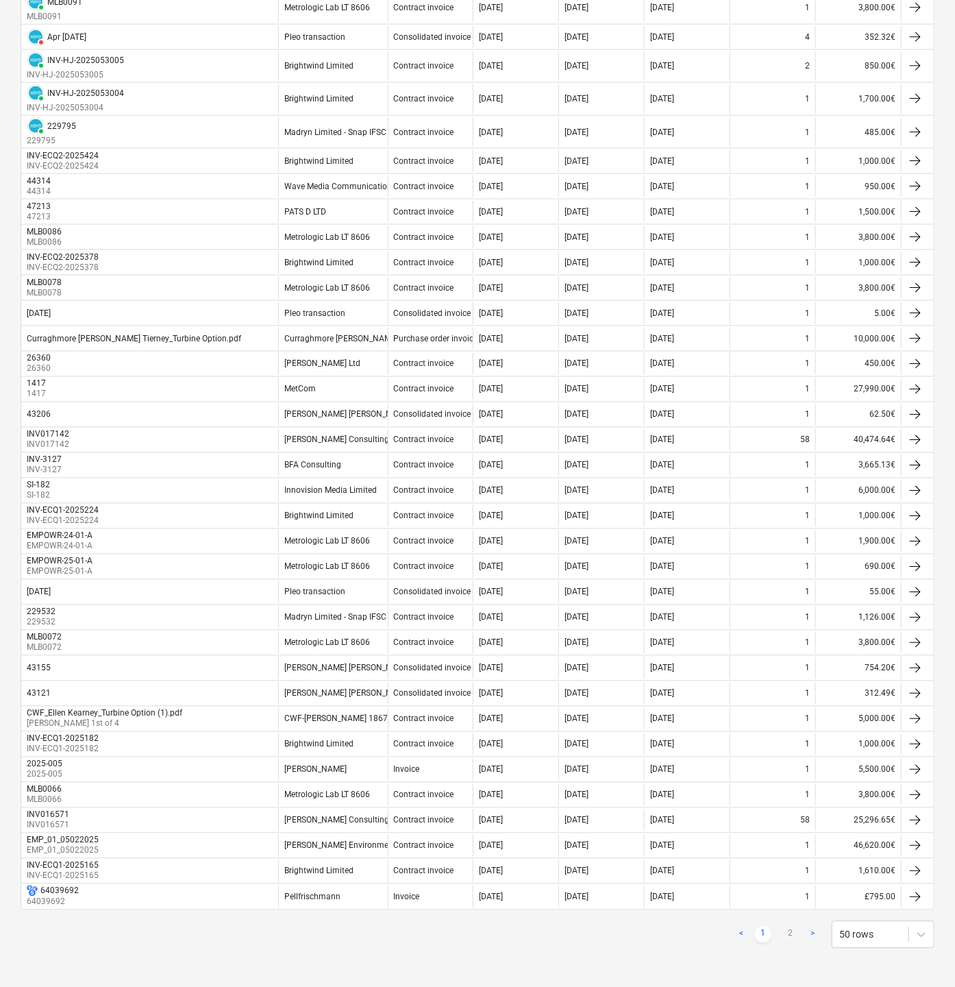  Describe the element at coordinates (432, 592) in the screenshot. I see `div: Consolidated invoice` at that location.